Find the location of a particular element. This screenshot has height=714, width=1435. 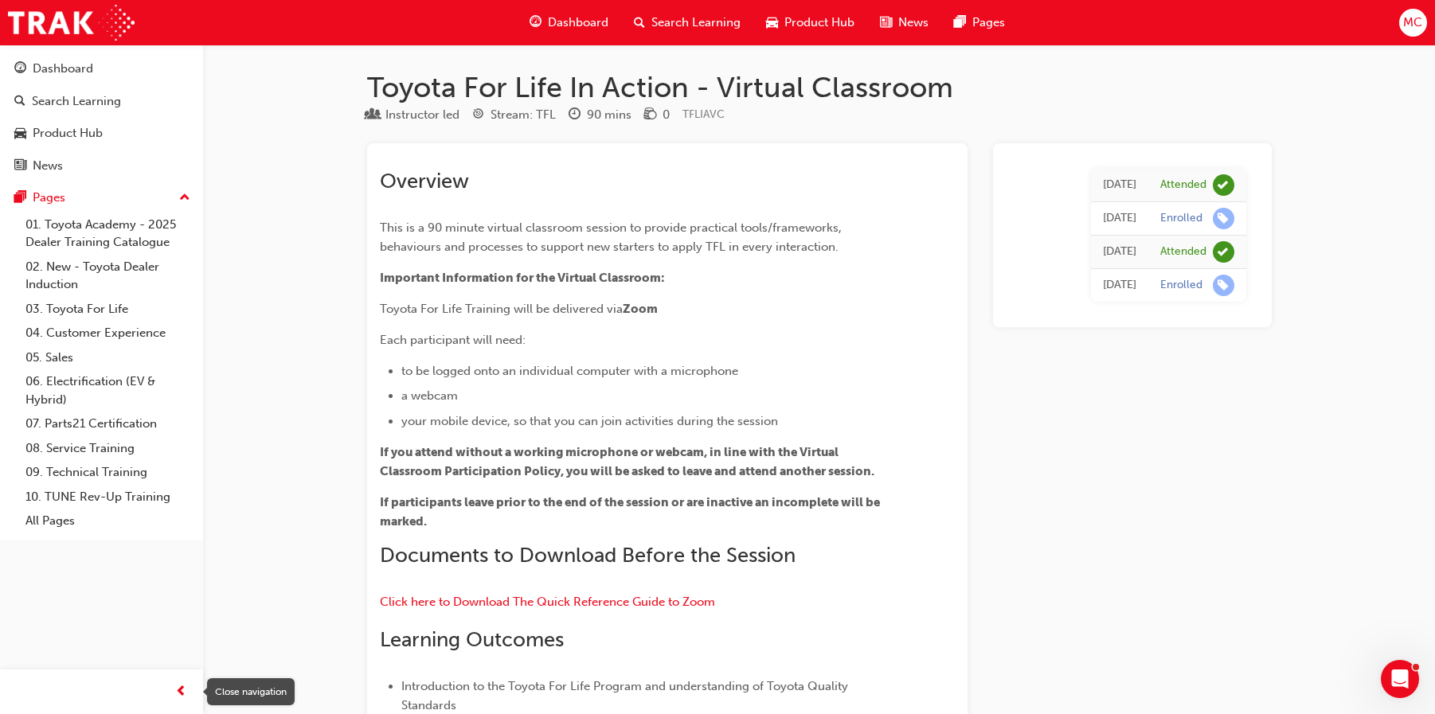

div: Wed May 11 2022 00:00:00 GMT+1000 (Australian Eastern Standard Time) is located at coordinates (1120, 252).